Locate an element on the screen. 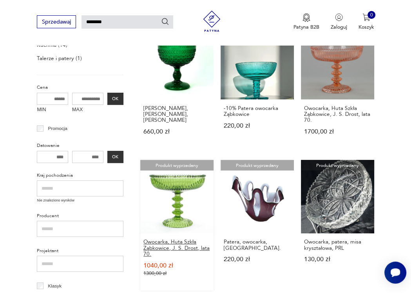 The height and width of the screenshot is (293, 411). label: MAX is located at coordinates (88, 110).